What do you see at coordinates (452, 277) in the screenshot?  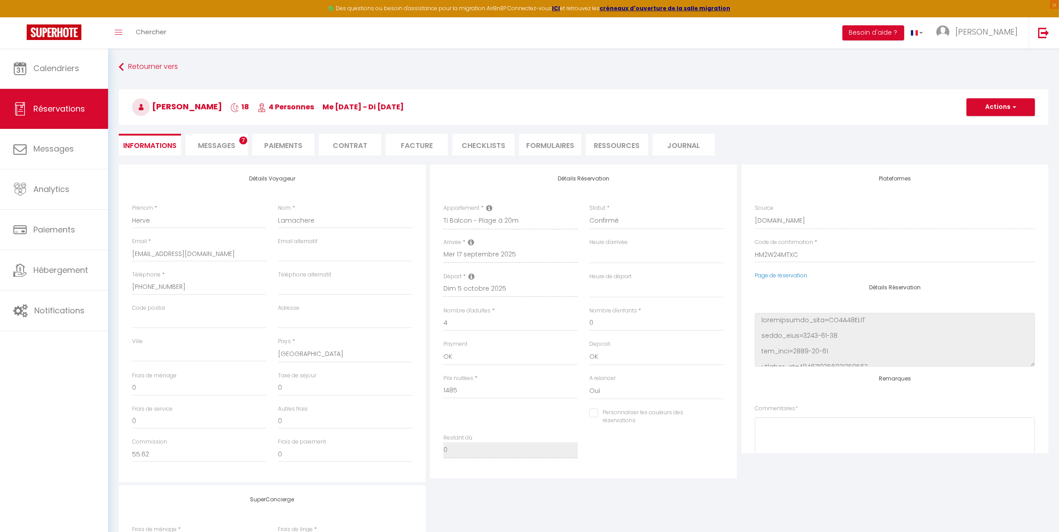 I see `label: Départ` at bounding box center [452, 277].